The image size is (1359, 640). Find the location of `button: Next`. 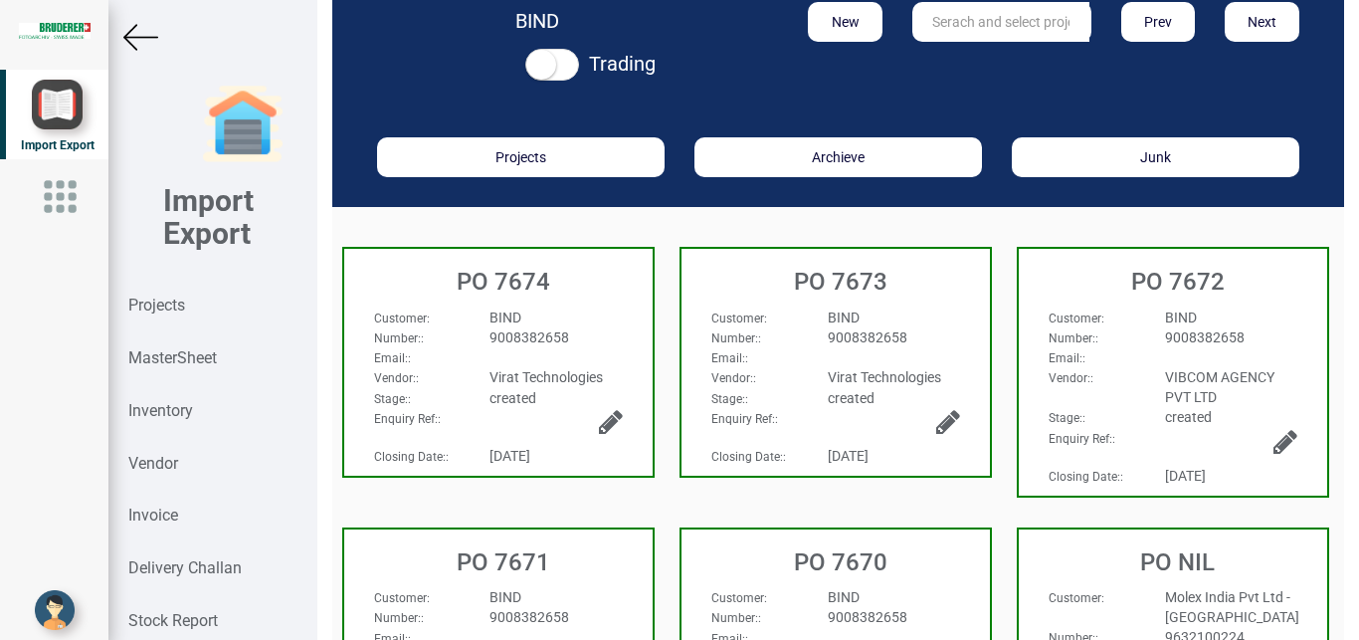

button: Next is located at coordinates (1262, 22).